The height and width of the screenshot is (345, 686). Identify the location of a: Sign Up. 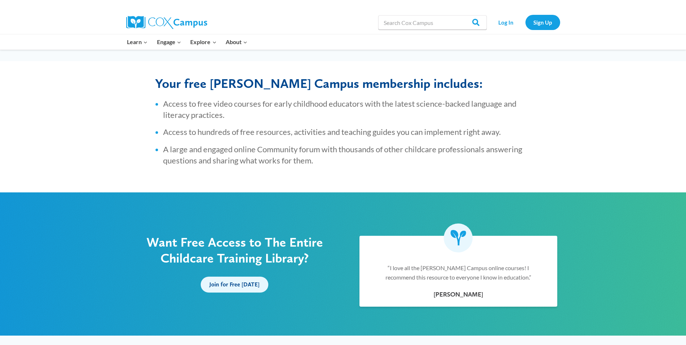
(543, 22).